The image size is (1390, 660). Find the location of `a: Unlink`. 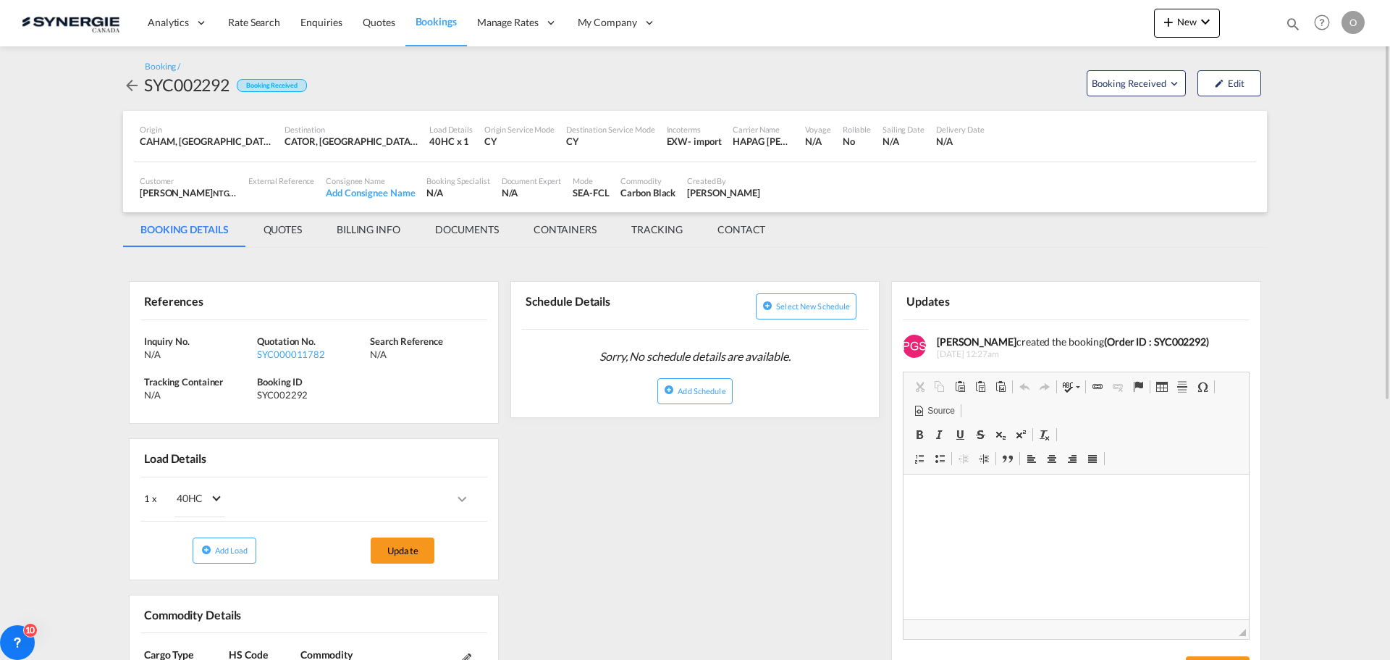

a: Unlink is located at coordinates (1118, 387).